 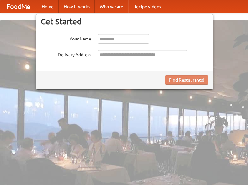 I want to click on button: Find Restaurants!, so click(x=187, y=80).